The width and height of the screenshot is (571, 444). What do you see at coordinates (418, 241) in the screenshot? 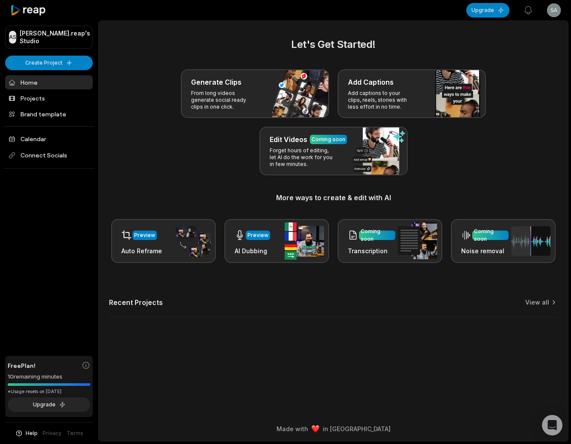
I see `img: transcription.png` at bounding box center [418, 241].